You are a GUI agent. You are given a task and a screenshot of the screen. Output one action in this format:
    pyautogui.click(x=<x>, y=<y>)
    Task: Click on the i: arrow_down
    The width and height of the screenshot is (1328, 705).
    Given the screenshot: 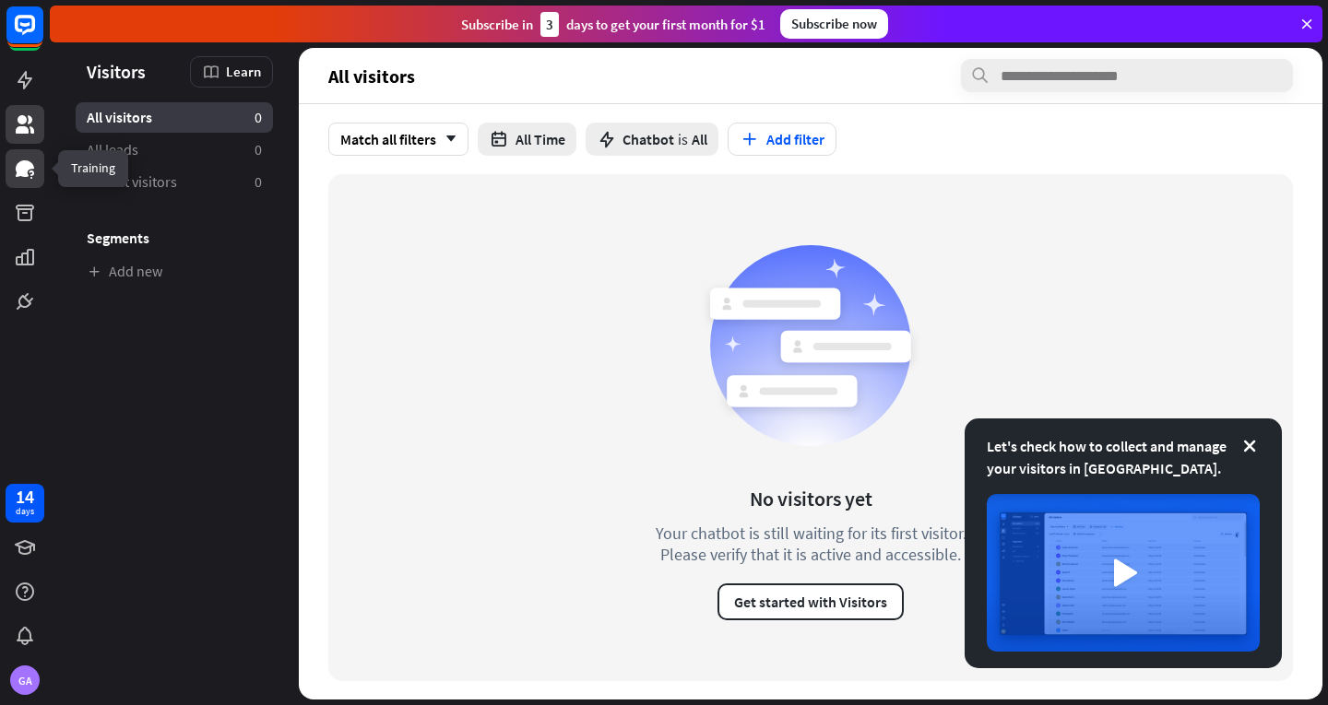 What is the action you would take?
    pyautogui.click(x=446, y=139)
    